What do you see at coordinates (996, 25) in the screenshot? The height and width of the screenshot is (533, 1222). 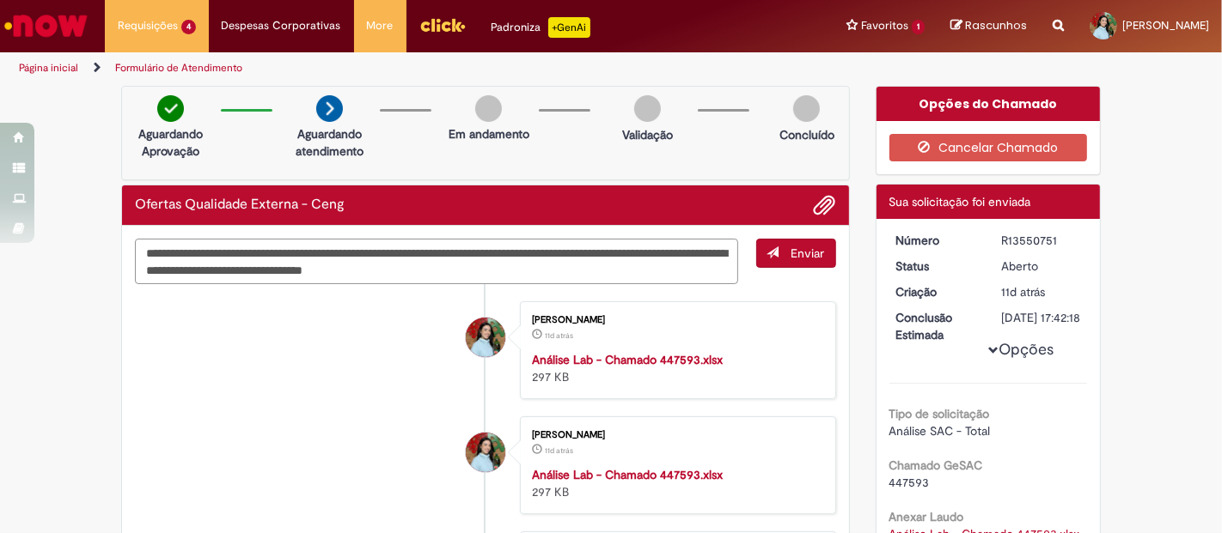 I see `span: Rascunhos` at bounding box center [996, 25].